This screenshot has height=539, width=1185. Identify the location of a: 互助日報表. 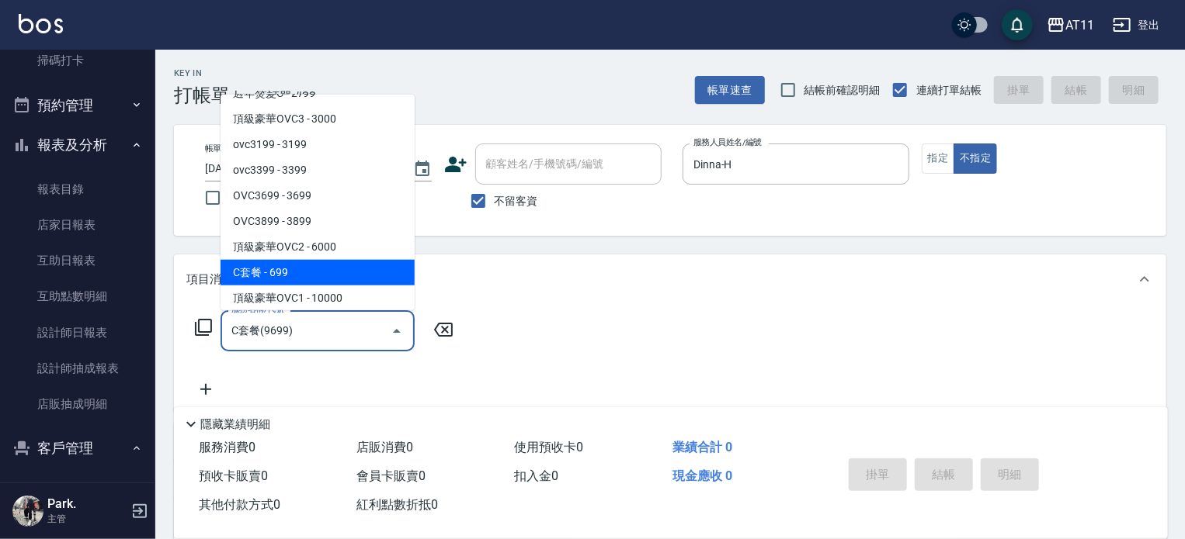
(78, 261).